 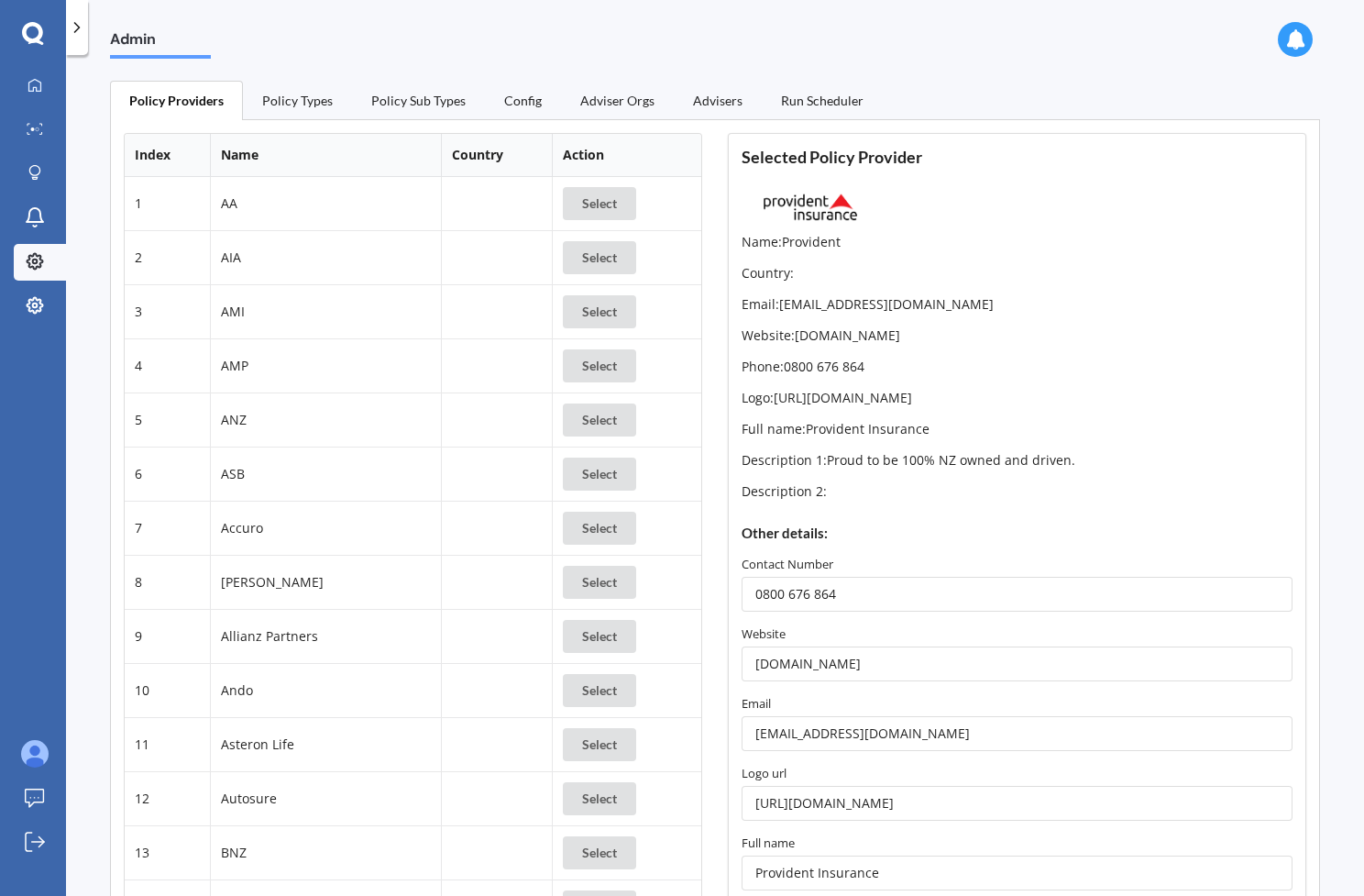 What do you see at coordinates (617, 100) in the screenshot?
I see `a: Adviser Orgs` at bounding box center [617, 100].